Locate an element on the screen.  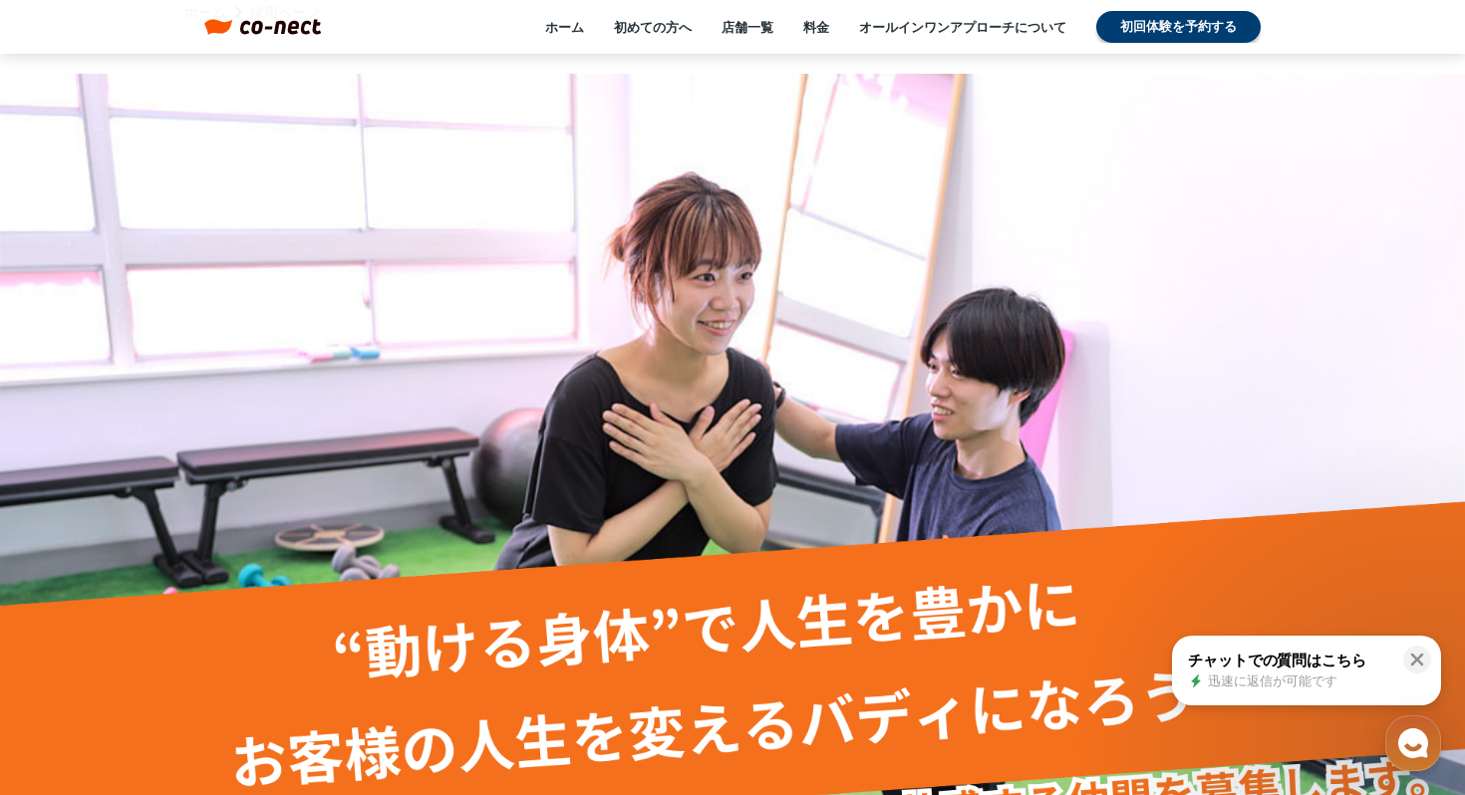
a: 初回体験を予約する is located at coordinates (1178, 27).